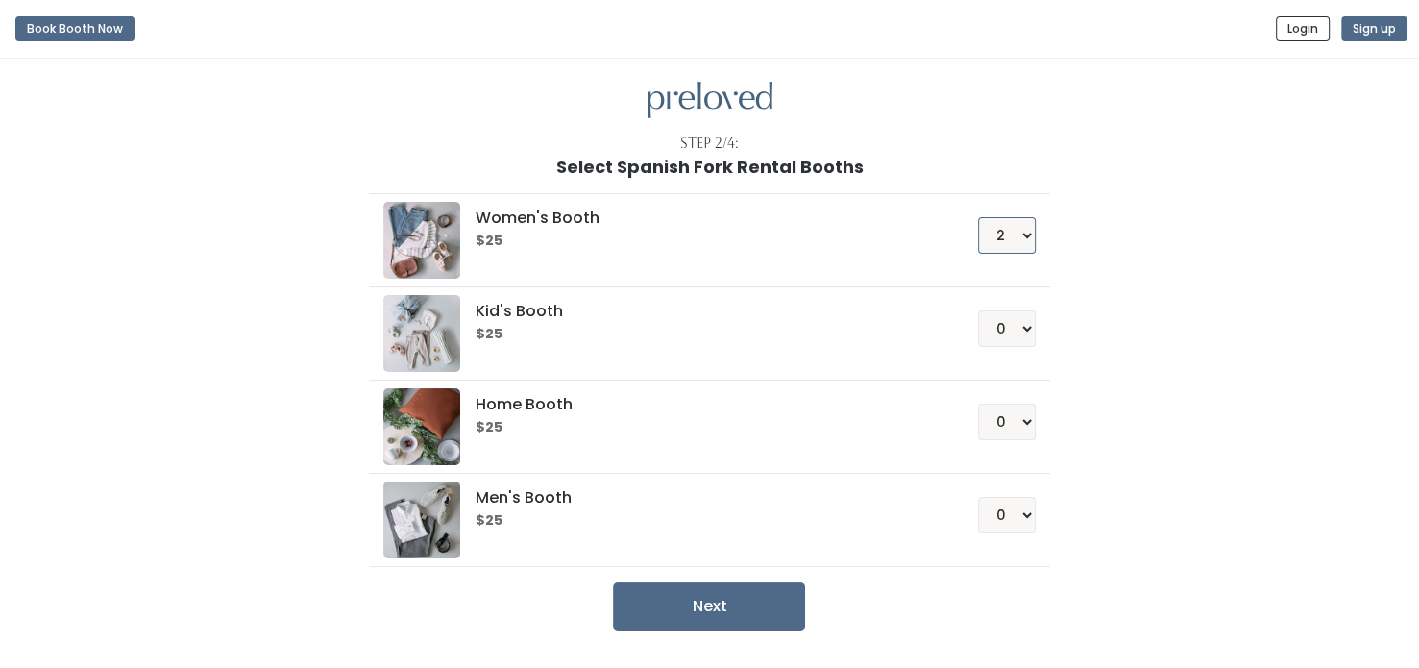  I want to click on h5: Men's Booth, so click(703, 498).